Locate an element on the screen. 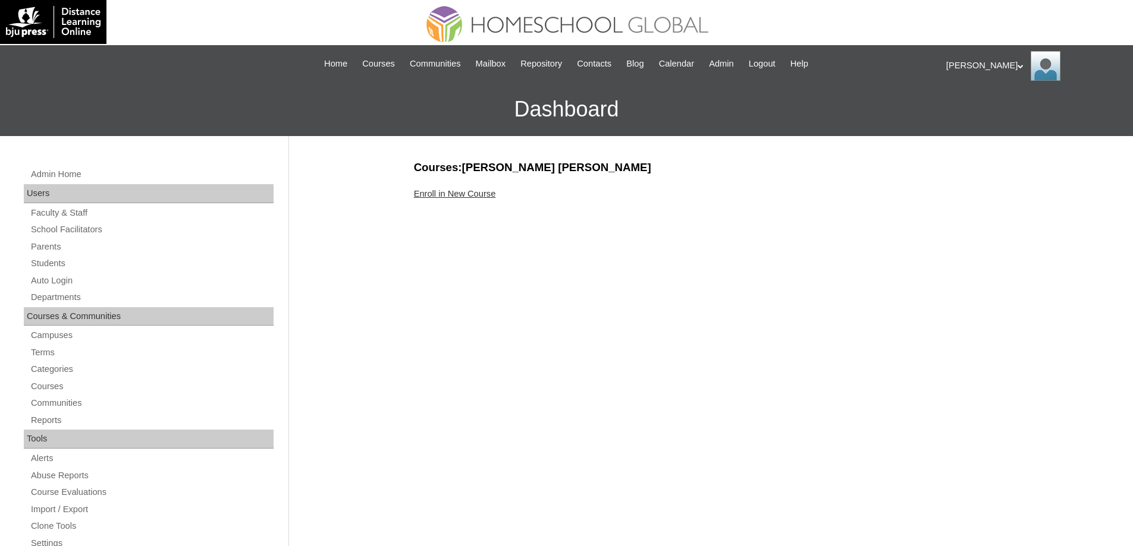  span: Communities is located at coordinates (435, 64).